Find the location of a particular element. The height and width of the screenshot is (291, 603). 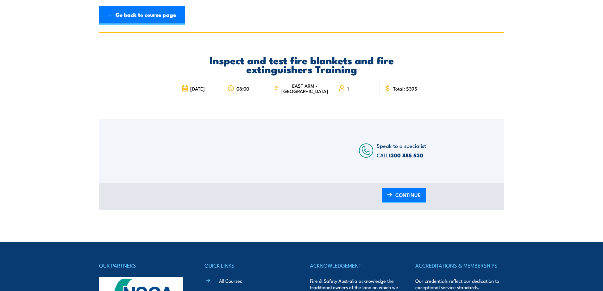

p: Our credentials reflect our dedication to exceptional service standards. is located at coordinates (460, 284).